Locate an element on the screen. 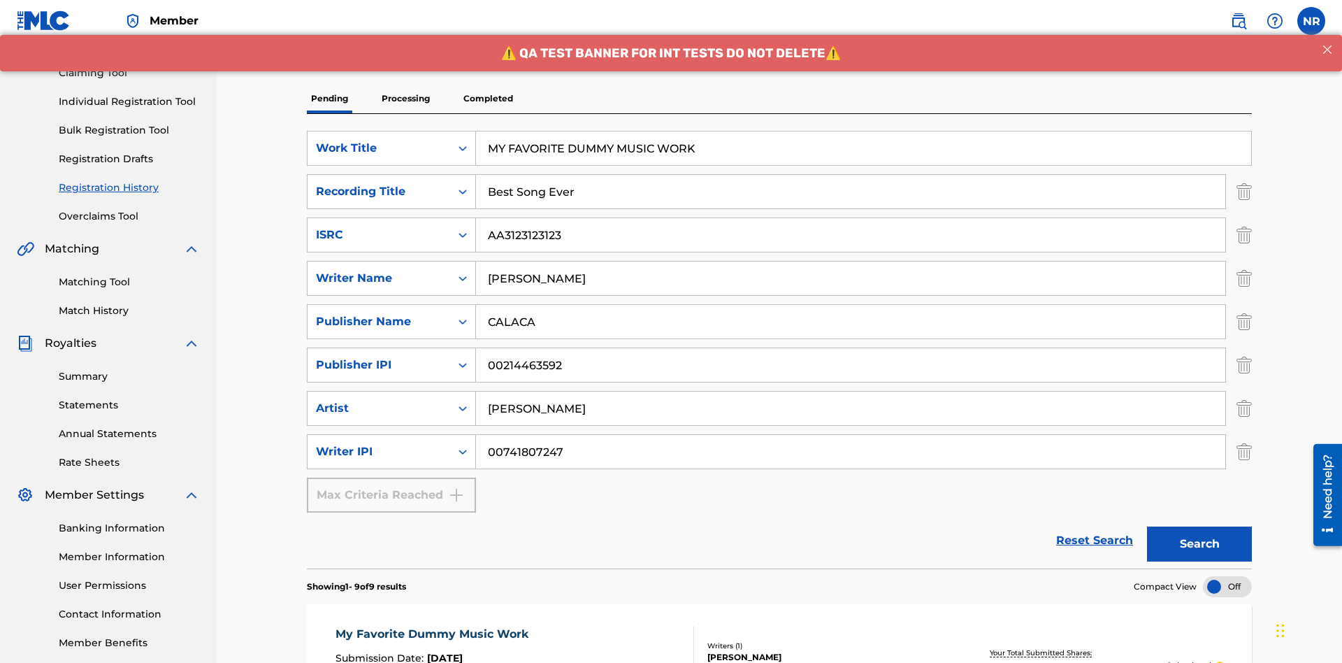 Image resolution: width=1342 pixels, height=663 pixels. span: Royalties is located at coordinates (71, 343).